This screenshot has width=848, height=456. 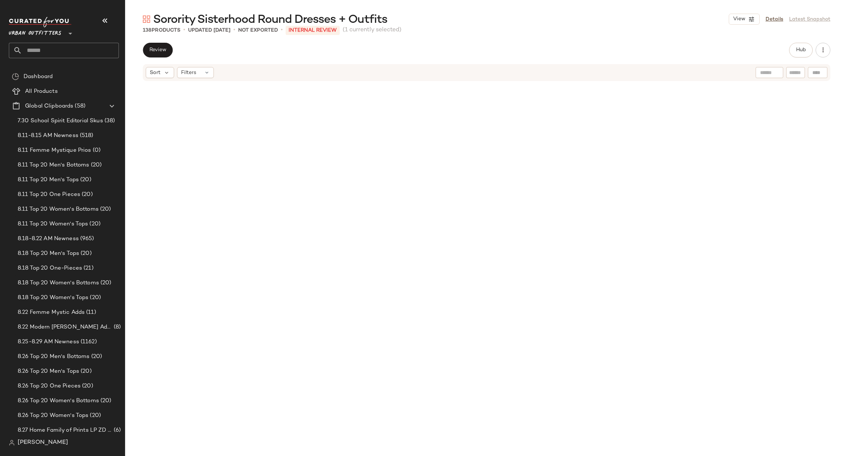 I want to click on span: 8.11 Top 20 Men's Bottoms, so click(x=53, y=165).